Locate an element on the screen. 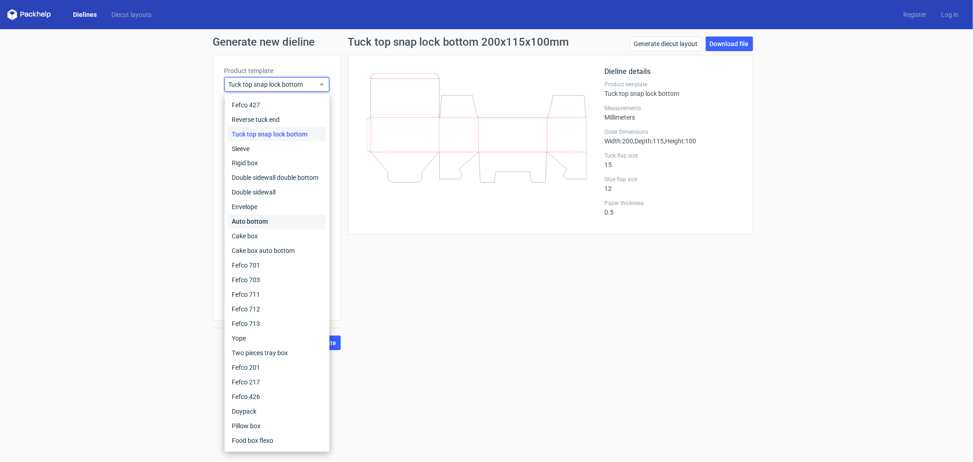 Image resolution: width=973 pixels, height=462 pixels. div: Rigid box is located at coordinates (277, 163).